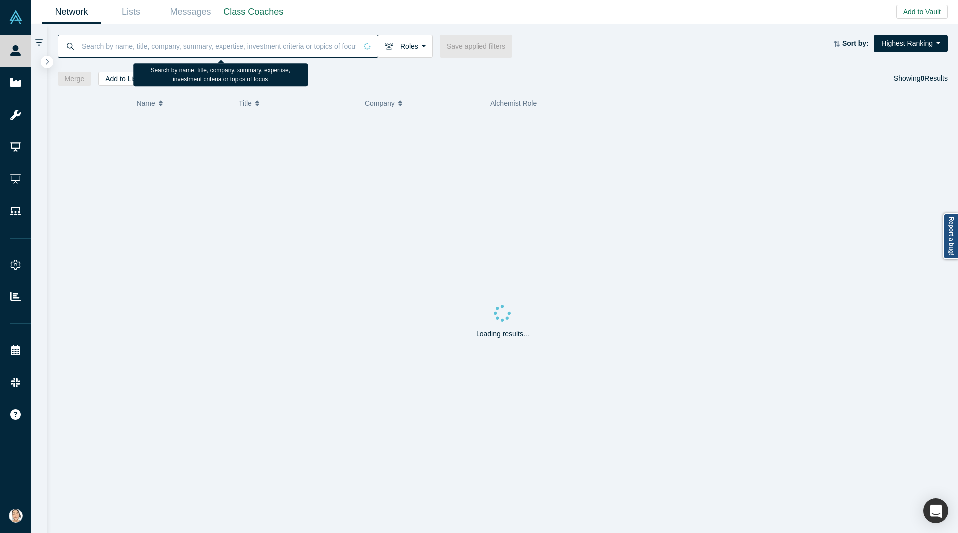 Image resolution: width=958 pixels, height=533 pixels. What do you see at coordinates (922, 12) in the screenshot?
I see `button: Add to Vault` at bounding box center [922, 12].